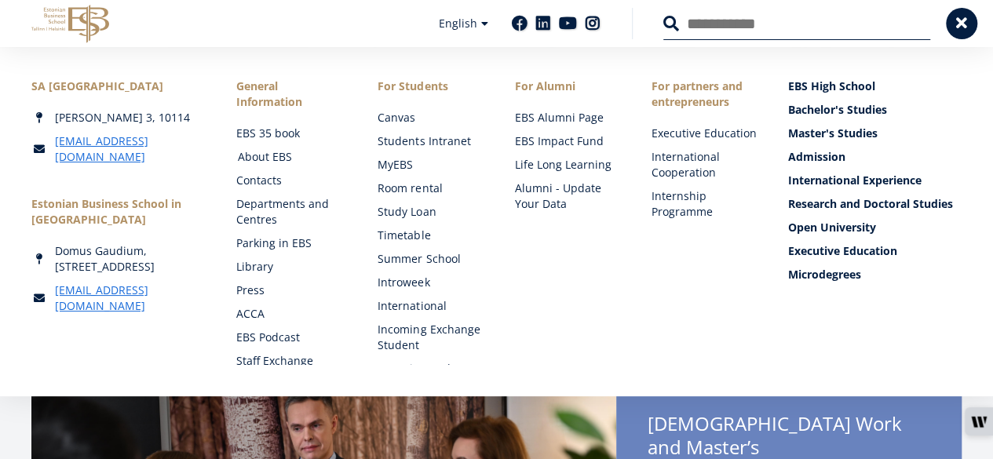 The image size is (993, 459). What do you see at coordinates (291, 181) in the screenshot?
I see `a: Contacts` at bounding box center [291, 181].